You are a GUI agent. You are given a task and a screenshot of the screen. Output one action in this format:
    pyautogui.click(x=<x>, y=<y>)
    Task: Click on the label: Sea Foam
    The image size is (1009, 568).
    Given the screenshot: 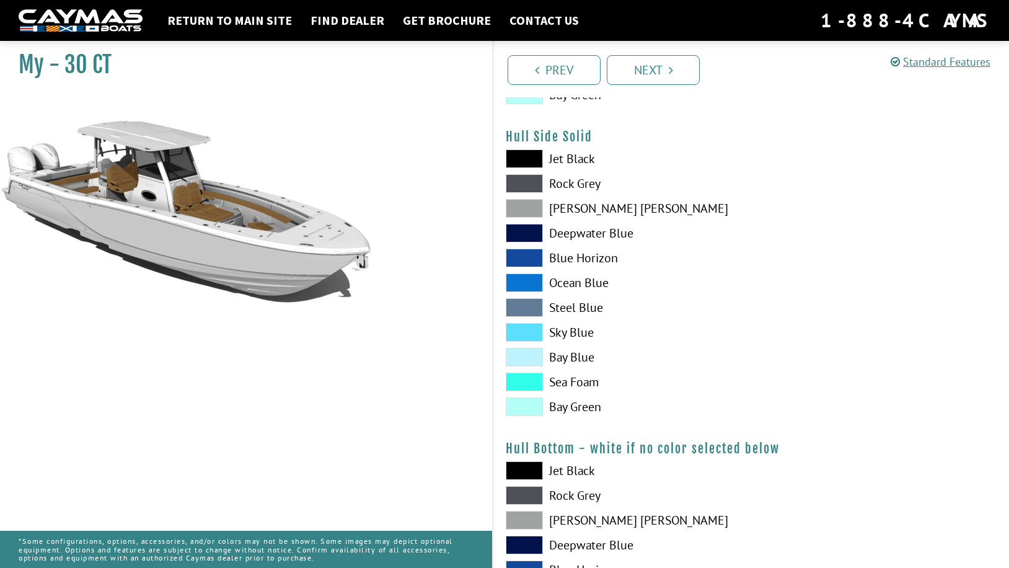 What is the action you would take?
    pyautogui.click(x=622, y=382)
    